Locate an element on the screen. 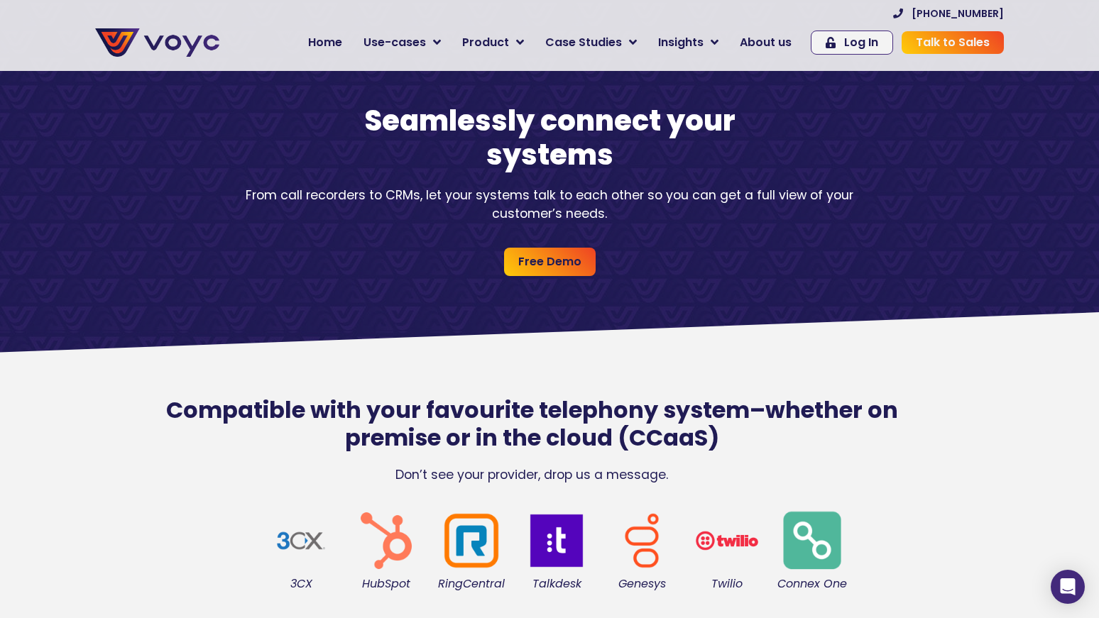 This screenshot has height=618, width=1099. a: Product is located at coordinates (493, 43).